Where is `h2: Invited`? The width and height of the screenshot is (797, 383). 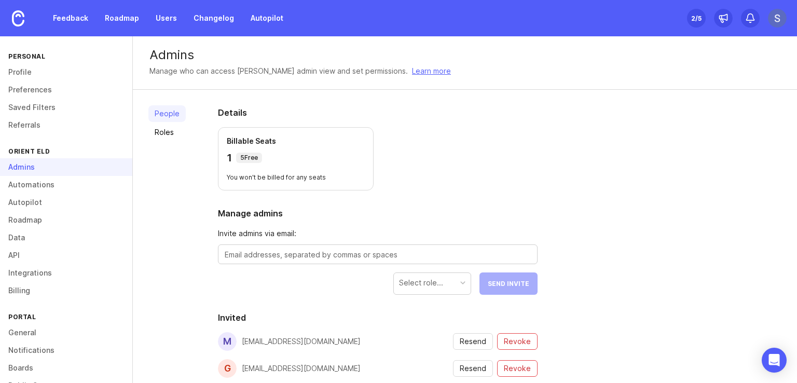
h2: Invited is located at coordinates (378, 318).